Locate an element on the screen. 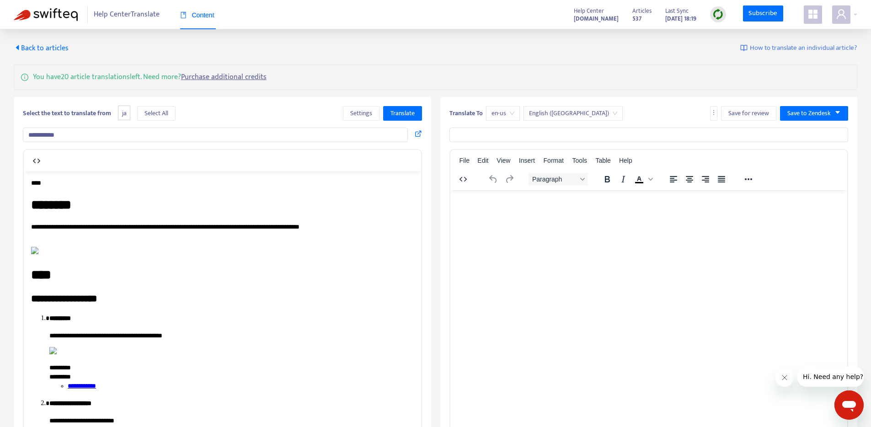 The image size is (871, 427). span: Tools is located at coordinates (579, 161).